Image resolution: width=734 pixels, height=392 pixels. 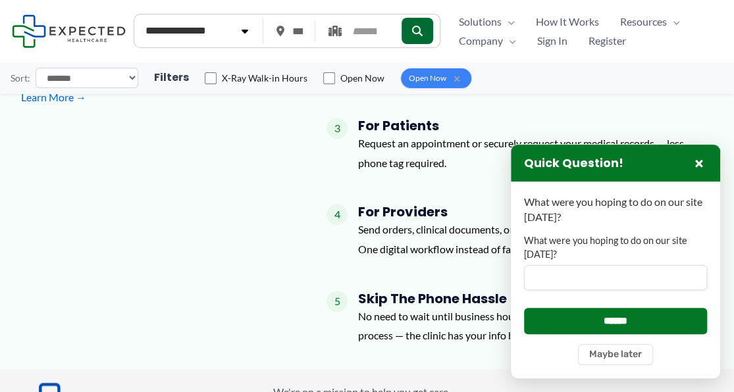 I want to click on span: How It Works, so click(x=568, y=22).